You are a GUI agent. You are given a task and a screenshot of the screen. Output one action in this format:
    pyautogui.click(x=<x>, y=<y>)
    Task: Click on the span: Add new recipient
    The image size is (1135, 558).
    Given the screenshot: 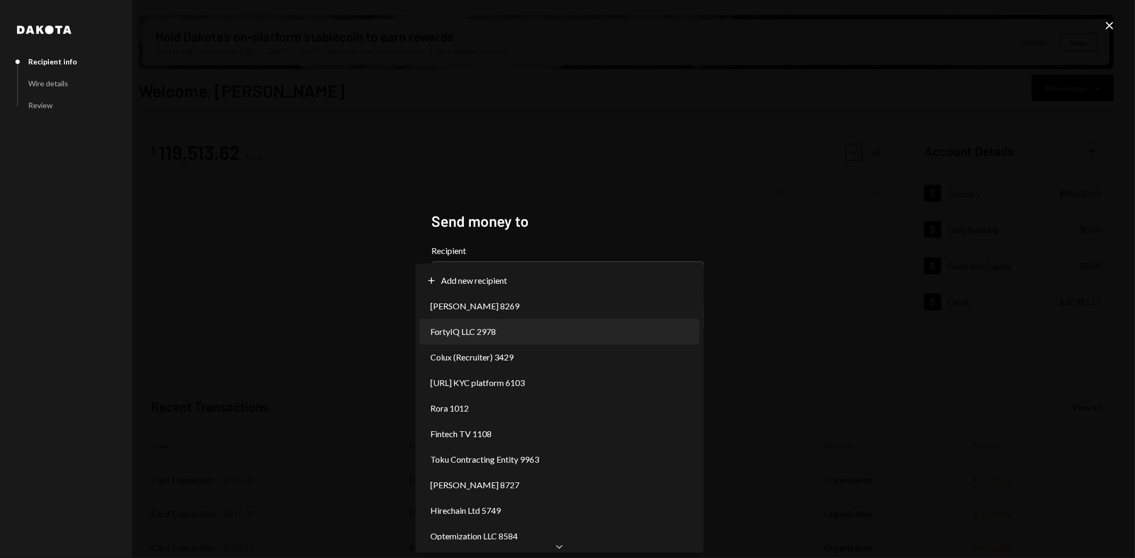 What is the action you would take?
    pyautogui.click(x=474, y=281)
    